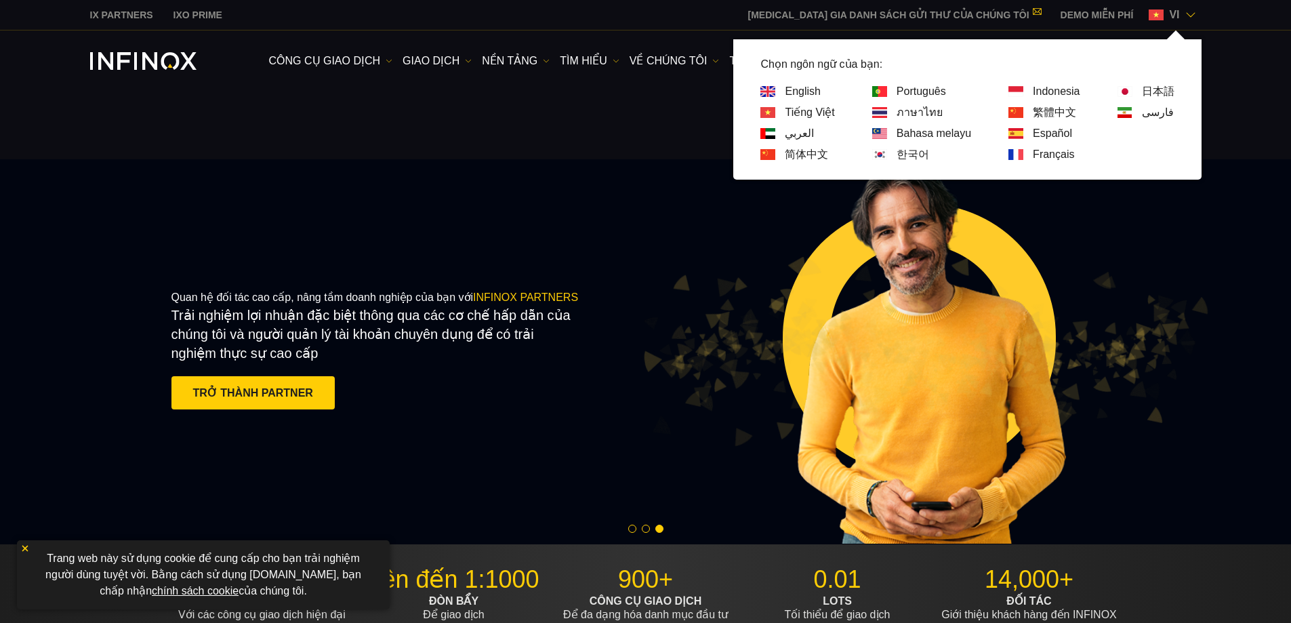 Image resolution: width=1291 pixels, height=623 pixels. What do you see at coordinates (1029, 600) in the screenshot?
I see `strong: ĐỐI TÁC` at bounding box center [1029, 600].